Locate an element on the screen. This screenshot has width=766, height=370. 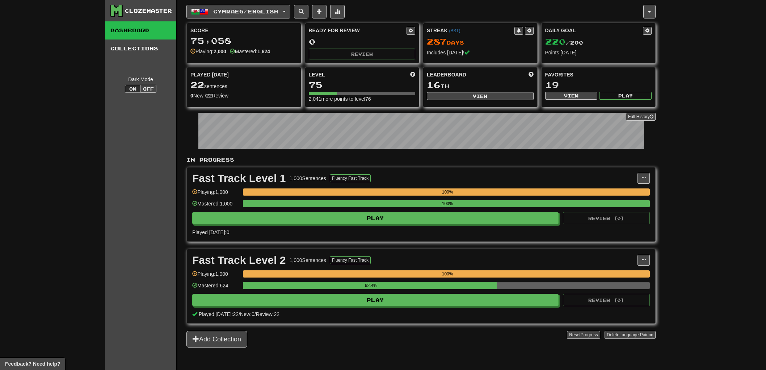
a: Full History is located at coordinates (641, 117).